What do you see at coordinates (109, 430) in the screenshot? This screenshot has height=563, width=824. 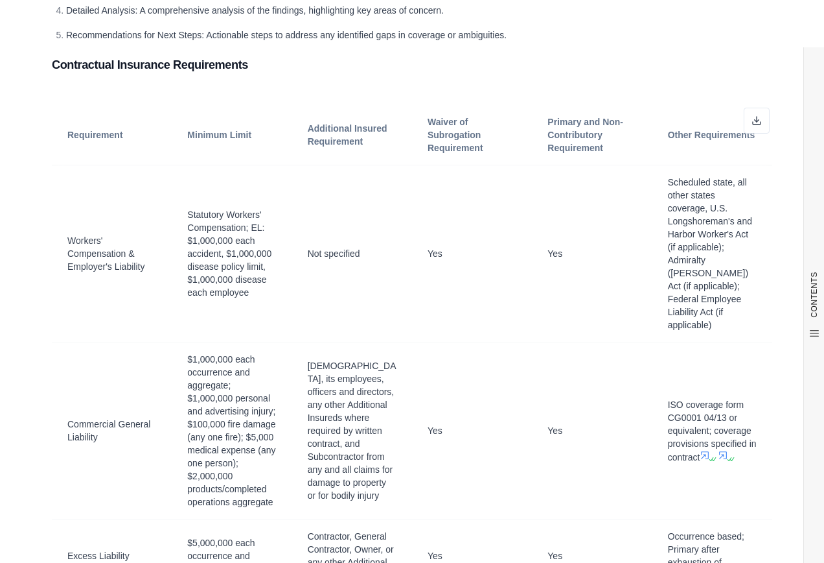 I see `span: Commercial General Liability` at bounding box center [109, 430].